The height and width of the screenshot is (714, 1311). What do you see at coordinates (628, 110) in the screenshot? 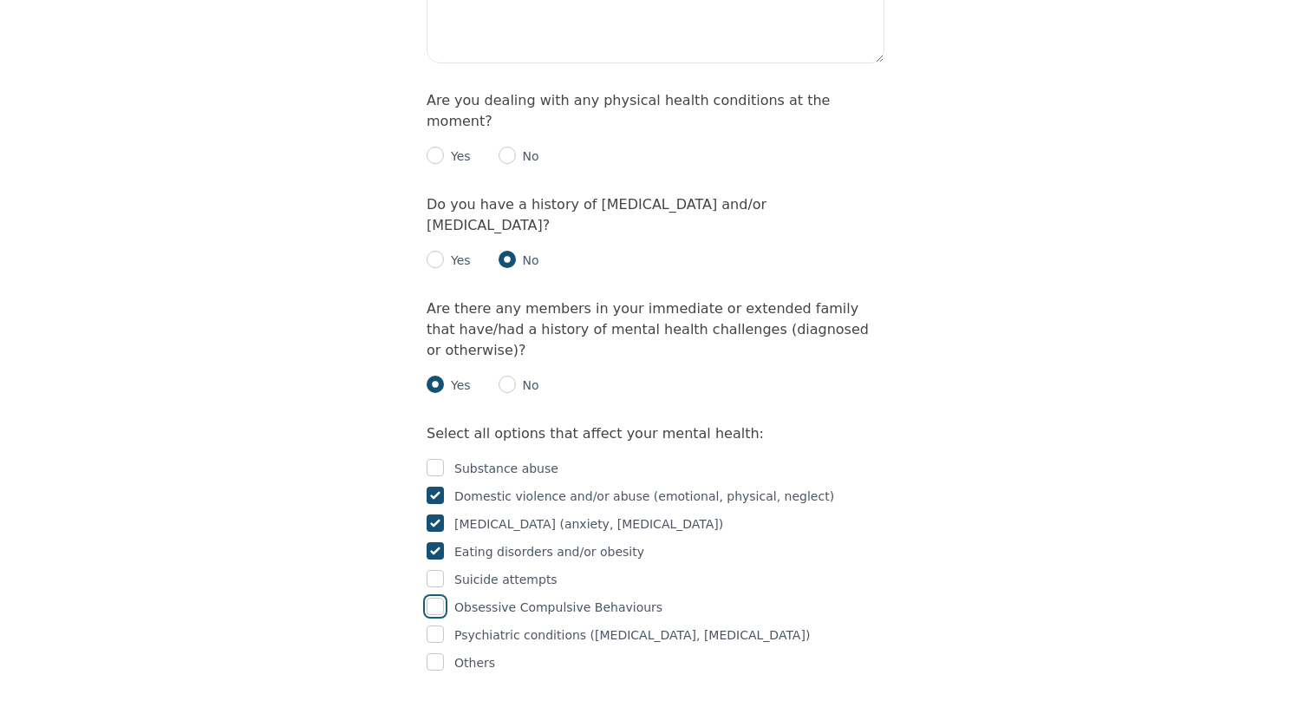
I see `label: Are you dealing with any physical health conditions at the moment?` at bounding box center [628, 110].